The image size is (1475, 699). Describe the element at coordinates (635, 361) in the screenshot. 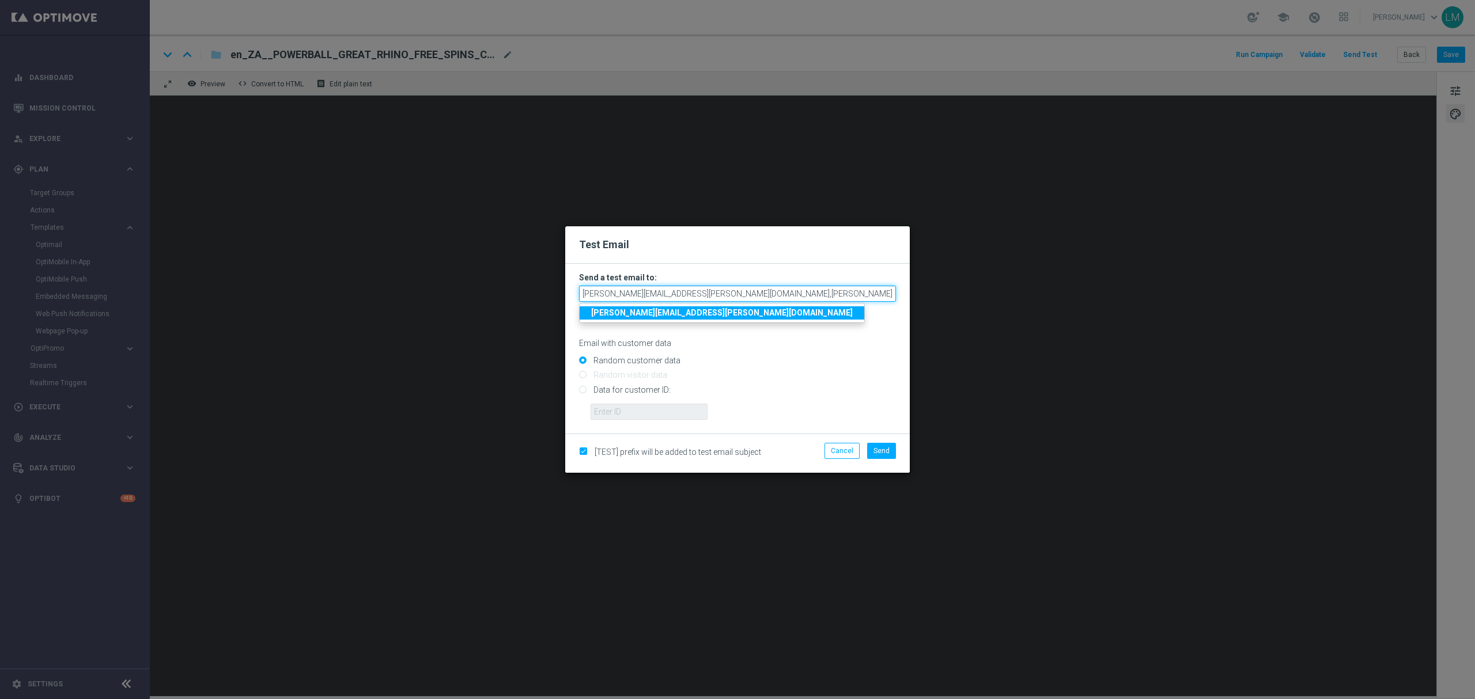

I see `label: Random customer data` at that location.